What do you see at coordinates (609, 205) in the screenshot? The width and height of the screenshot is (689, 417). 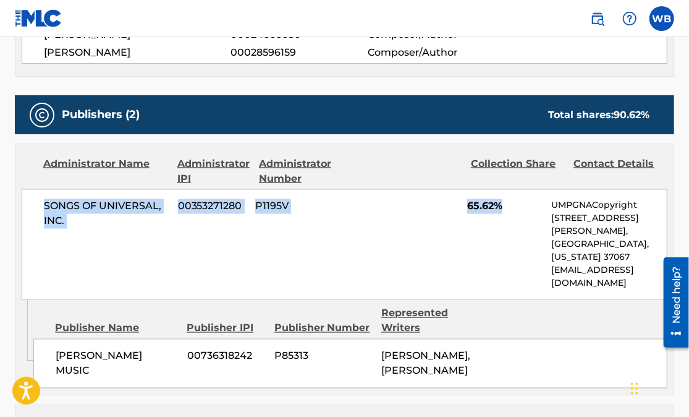 I see `p: UMPGNACopyright` at bounding box center [609, 205].